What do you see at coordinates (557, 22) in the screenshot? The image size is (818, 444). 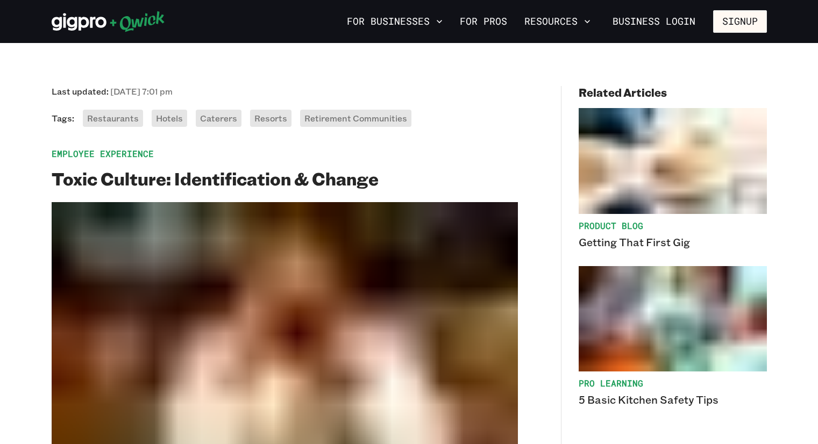 I see `button: Resources` at bounding box center [557, 22].